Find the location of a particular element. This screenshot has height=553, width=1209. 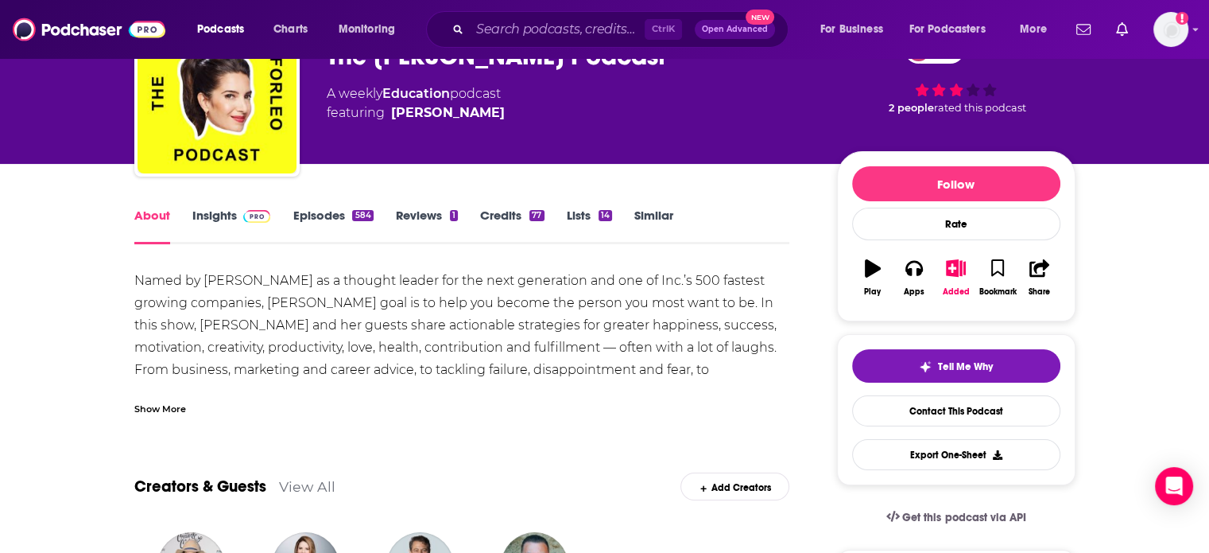

span: Tell Me Why is located at coordinates (965, 366).